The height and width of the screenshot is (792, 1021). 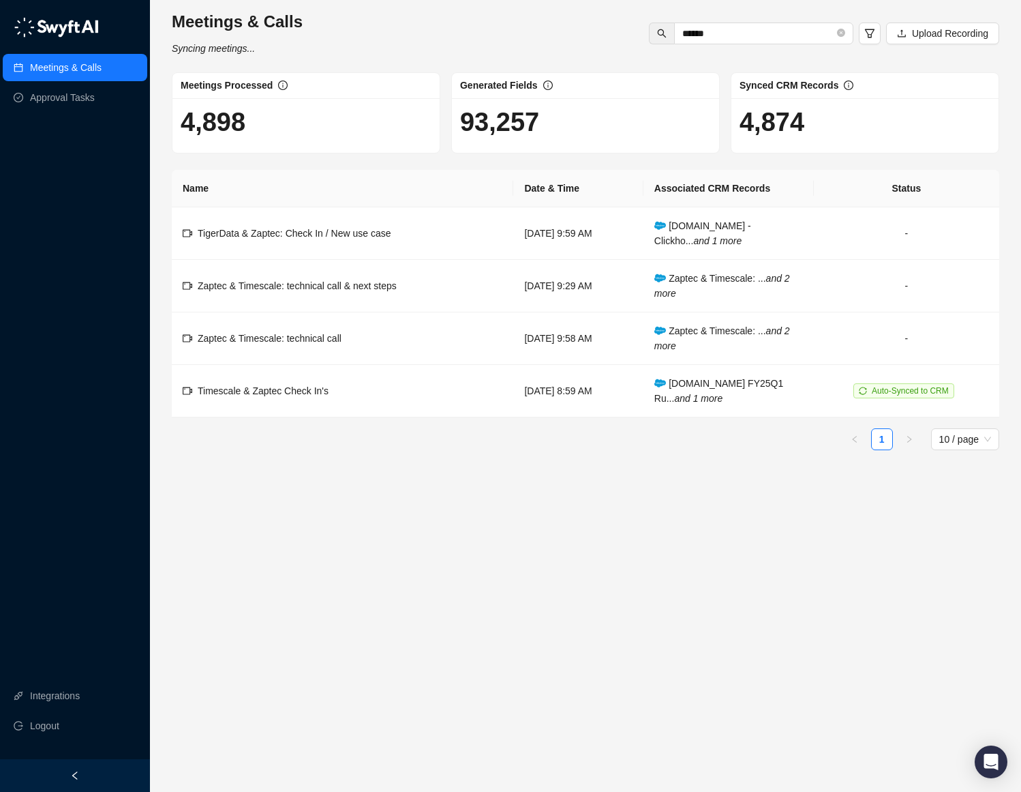 What do you see at coordinates (910, 439) in the screenshot?
I see `span: right` at bounding box center [910, 439].